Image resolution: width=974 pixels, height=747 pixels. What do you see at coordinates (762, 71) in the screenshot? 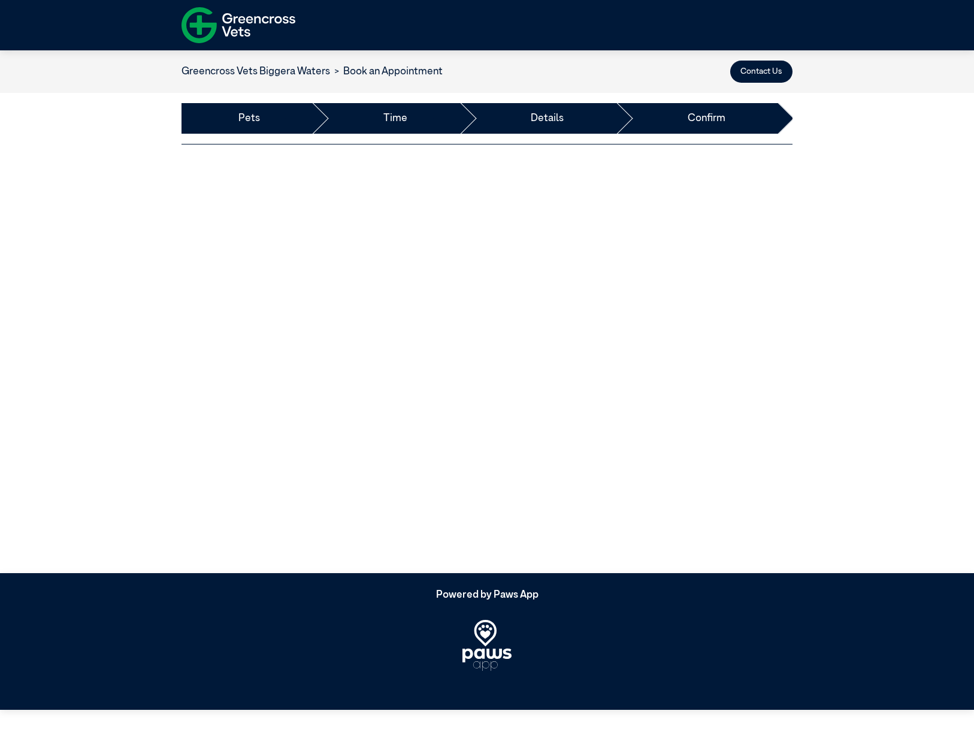
I see `button: Contact Us` at bounding box center [762, 71].